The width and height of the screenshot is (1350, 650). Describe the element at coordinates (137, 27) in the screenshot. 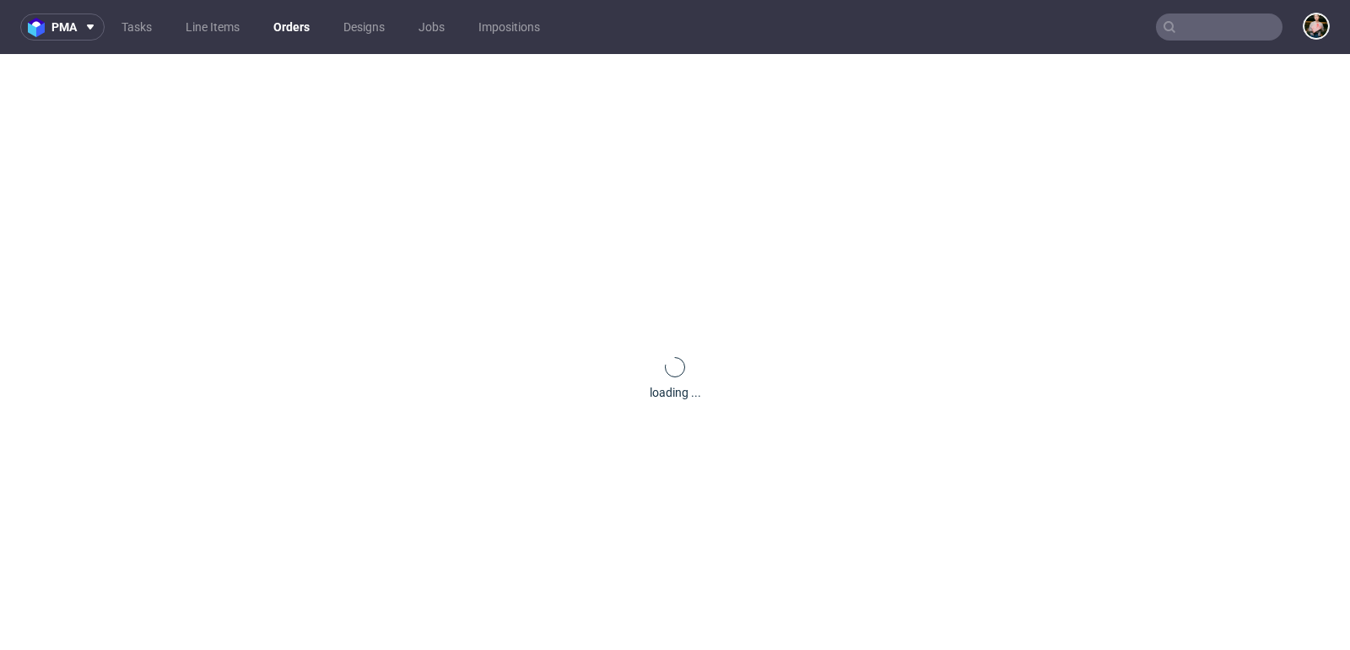

I see `a: Tasks` at that location.